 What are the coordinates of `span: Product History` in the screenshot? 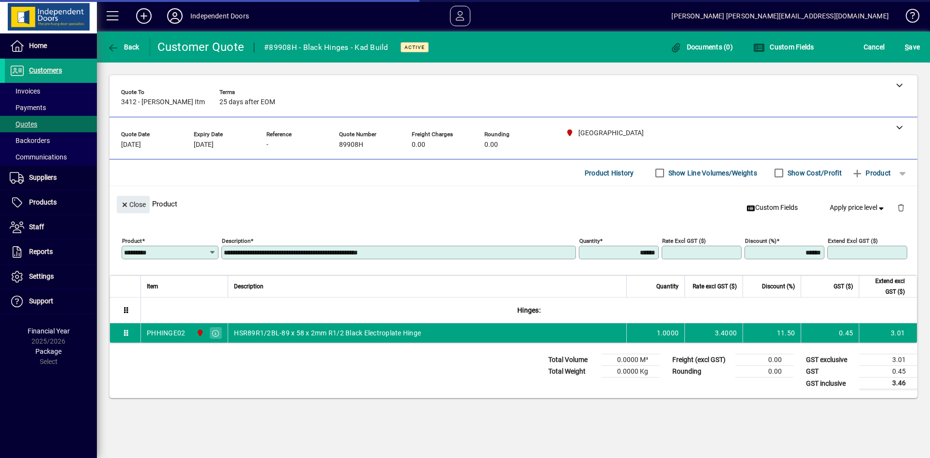 It's located at (610, 173).